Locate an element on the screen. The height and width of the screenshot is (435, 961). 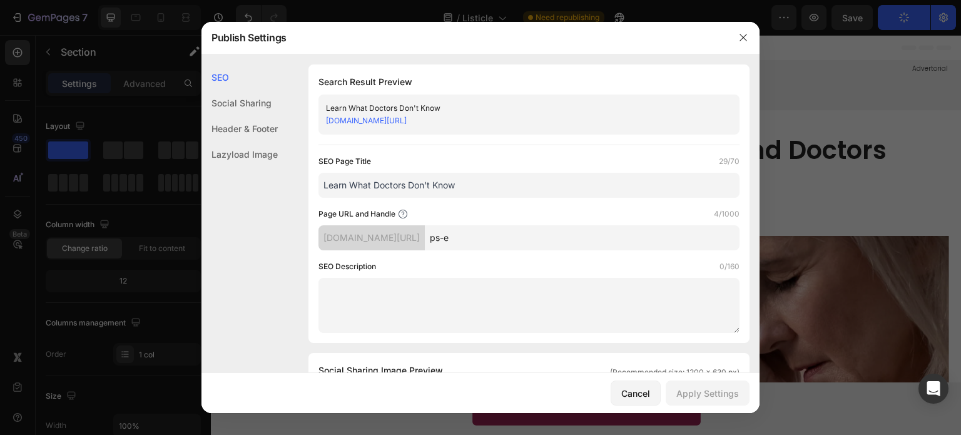
span: ➔ CHECK AVAILABILITY is located at coordinates (375, 373).